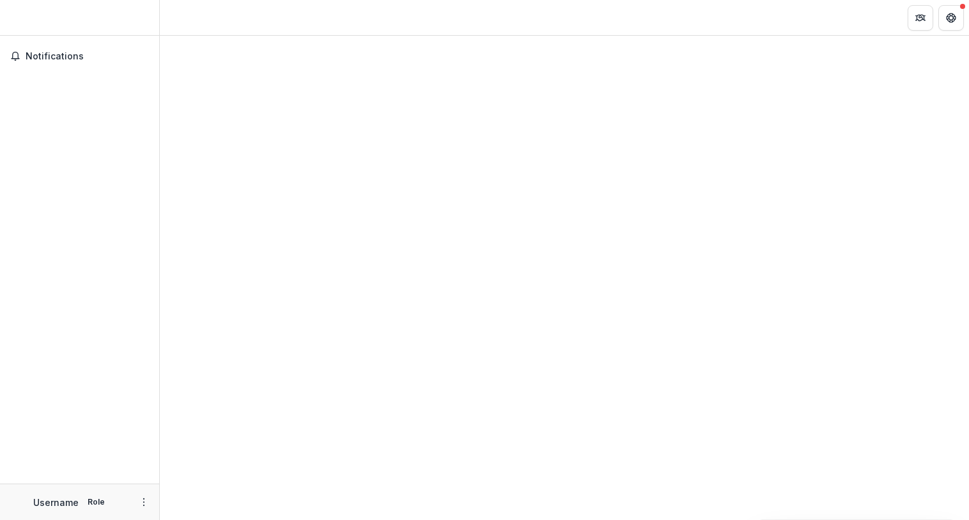 Image resolution: width=969 pixels, height=520 pixels. Describe the element at coordinates (87, 56) in the screenshot. I see `span: Notifications` at that location.